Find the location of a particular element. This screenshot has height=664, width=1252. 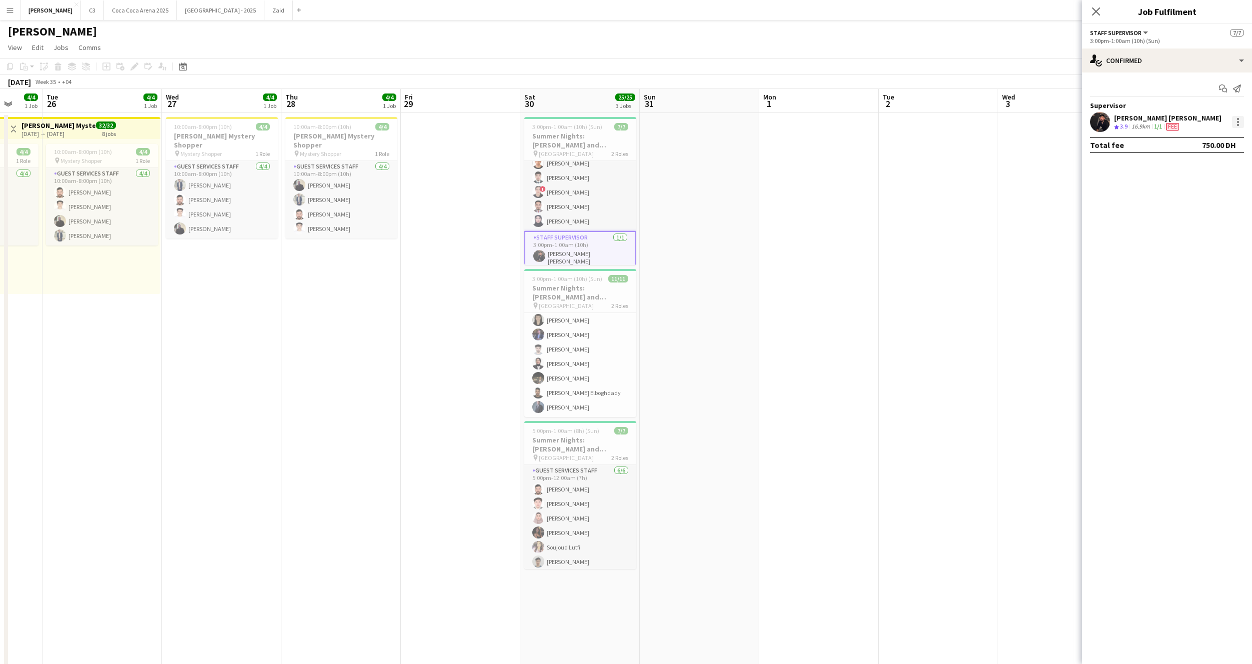

span: Fri is located at coordinates (409, 97).